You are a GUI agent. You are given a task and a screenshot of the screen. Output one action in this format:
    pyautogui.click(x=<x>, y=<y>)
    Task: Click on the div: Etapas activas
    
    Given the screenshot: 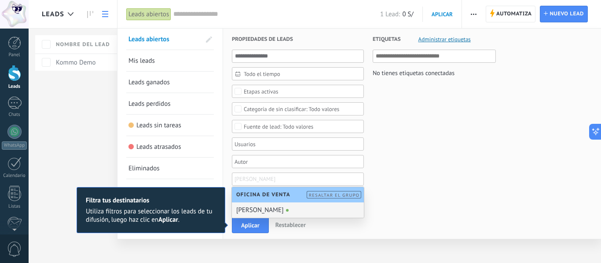 What is the action you would take?
    pyautogui.click(x=261, y=91)
    